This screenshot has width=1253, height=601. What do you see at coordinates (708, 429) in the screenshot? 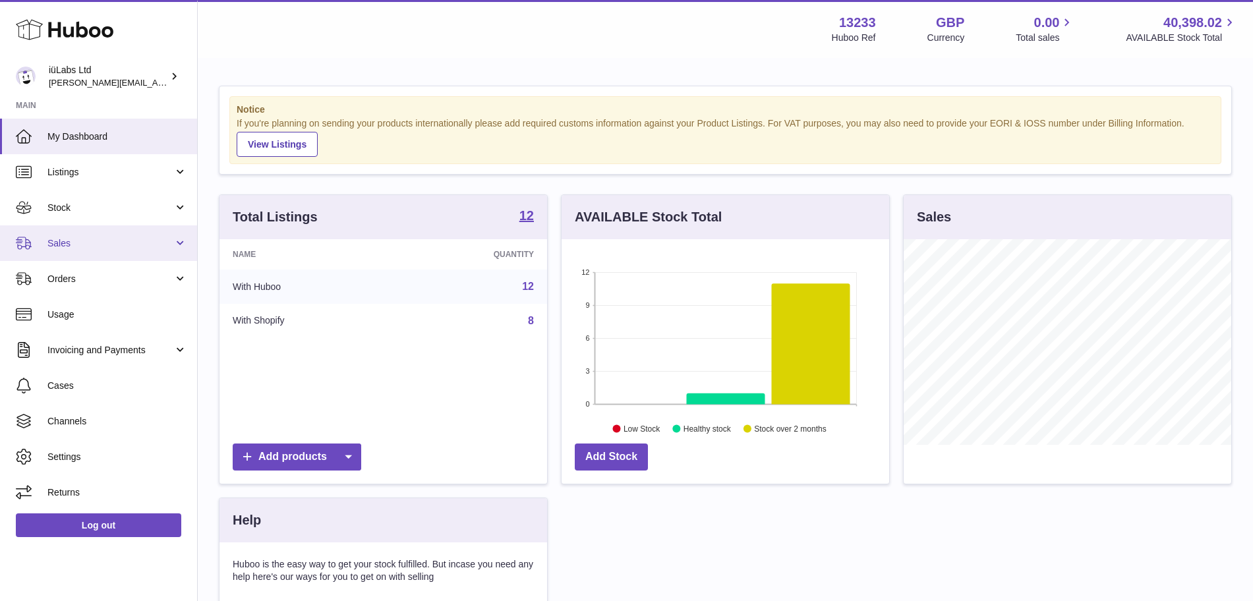
I see `text: Healthy stock` at bounding box center [708, 429].